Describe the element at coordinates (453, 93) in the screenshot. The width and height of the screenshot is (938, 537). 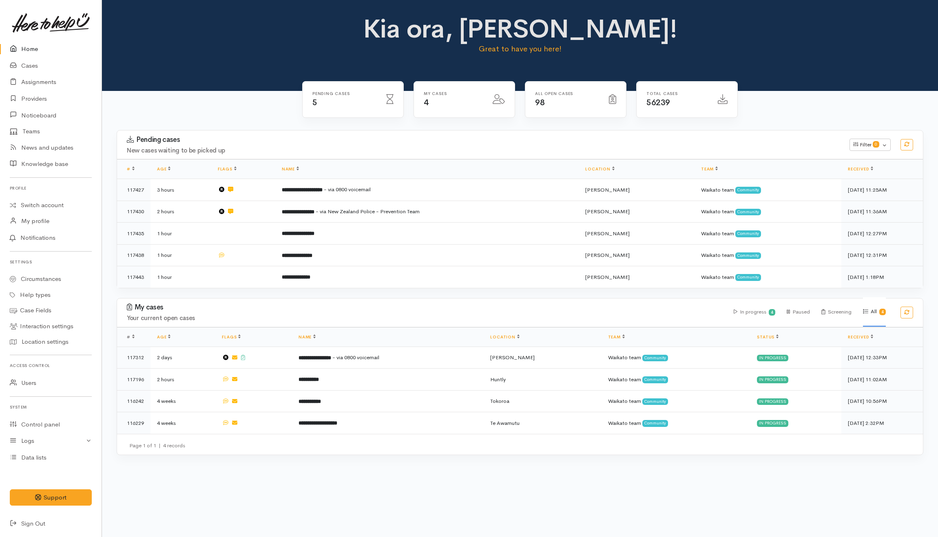
I see `h6: My cases` at that location.